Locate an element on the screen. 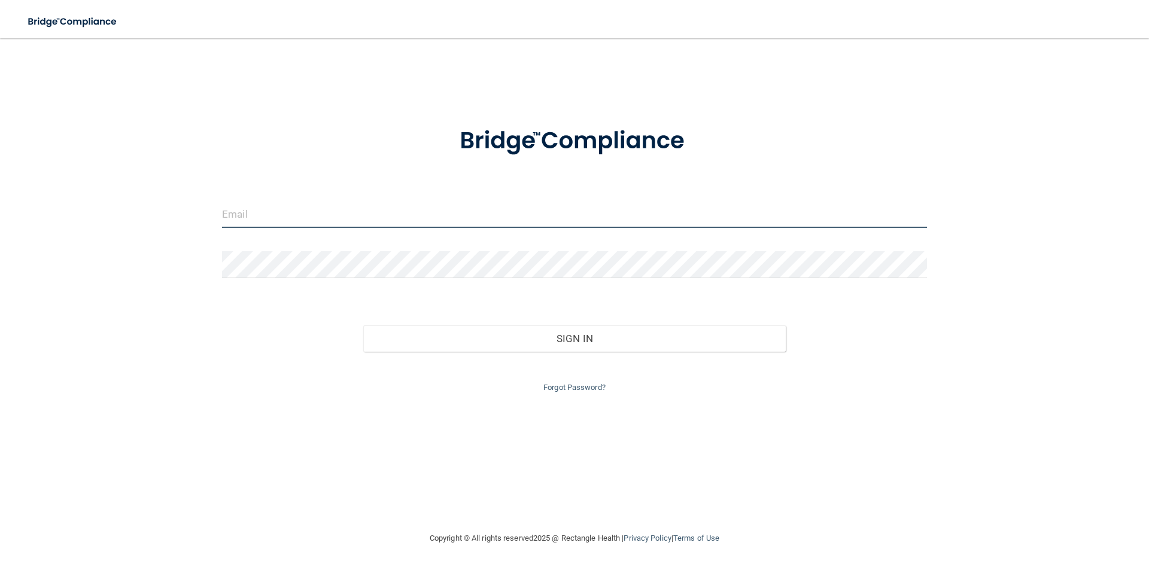  a: Terms of Use is located at coordinates (696, 538).